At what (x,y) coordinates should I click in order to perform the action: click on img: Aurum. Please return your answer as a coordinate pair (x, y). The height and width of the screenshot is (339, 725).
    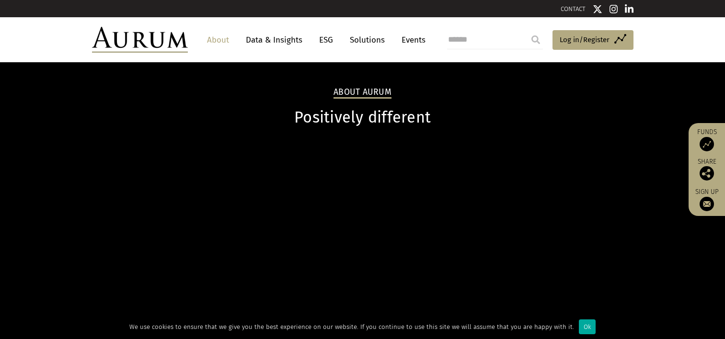
    Looking at the image, I should click on (140, 40).